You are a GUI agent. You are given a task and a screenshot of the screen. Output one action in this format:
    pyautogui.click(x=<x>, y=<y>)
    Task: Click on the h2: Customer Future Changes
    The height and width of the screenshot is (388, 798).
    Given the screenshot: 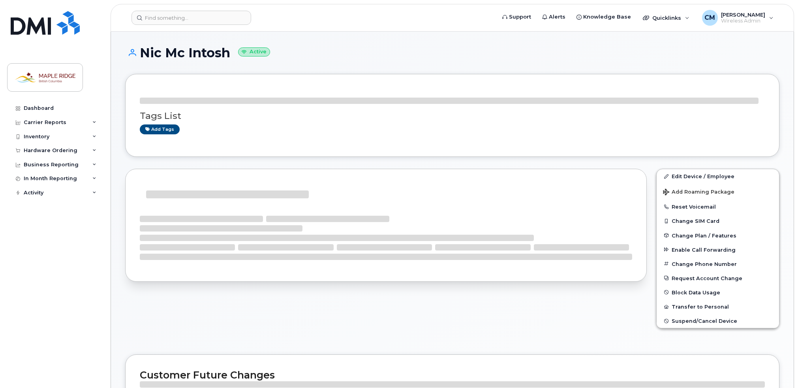 What is the action you would take?
    pyautogui.click(x=452, y=375)
    